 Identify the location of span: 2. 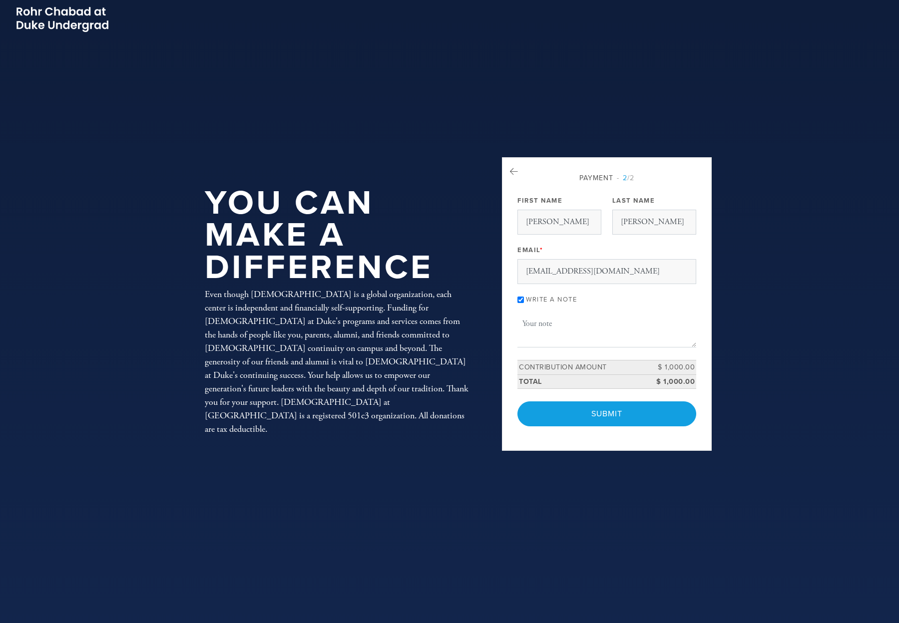
(625, 178).